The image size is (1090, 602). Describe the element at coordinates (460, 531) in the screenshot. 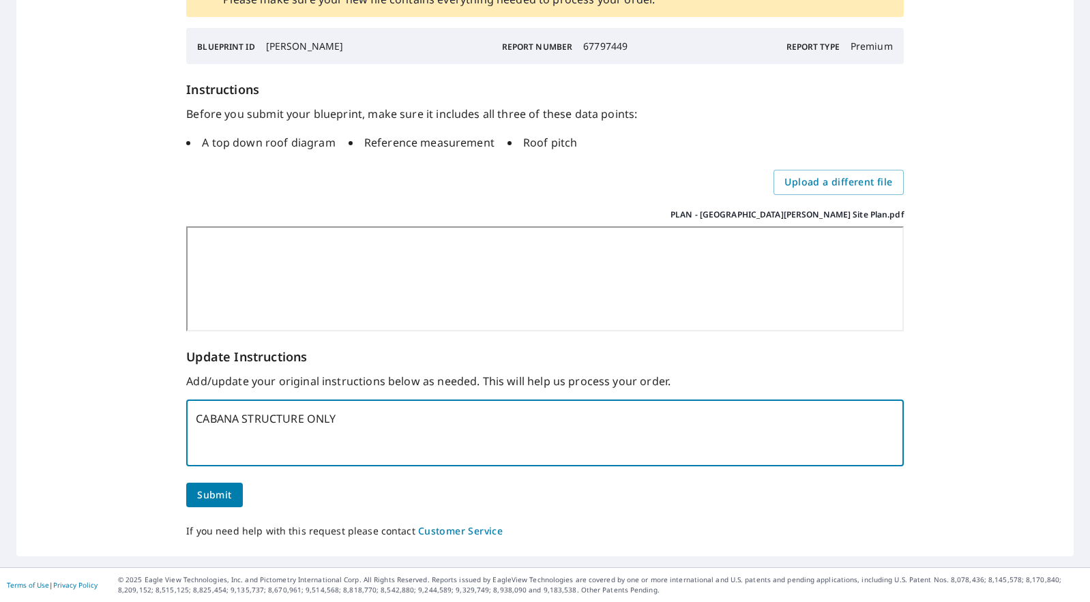

I see `span: Customer Service` at that location.